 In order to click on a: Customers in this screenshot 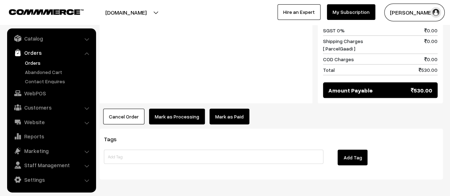, I will do `click(51, 107)`.